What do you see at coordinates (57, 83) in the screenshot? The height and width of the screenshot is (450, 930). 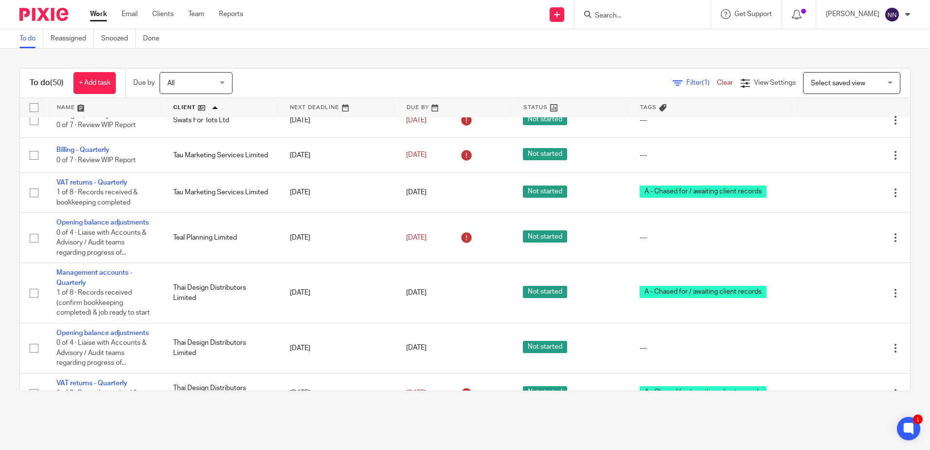 I see `span: (50)` at bounding box center [57, 83].